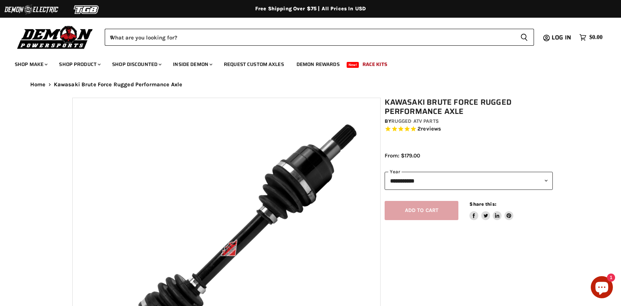 This screenshot has height=306, width=621. Describe the element at coordinates (254, 64) in the screenshot. I see `a: Request Custom Axles` at that location.